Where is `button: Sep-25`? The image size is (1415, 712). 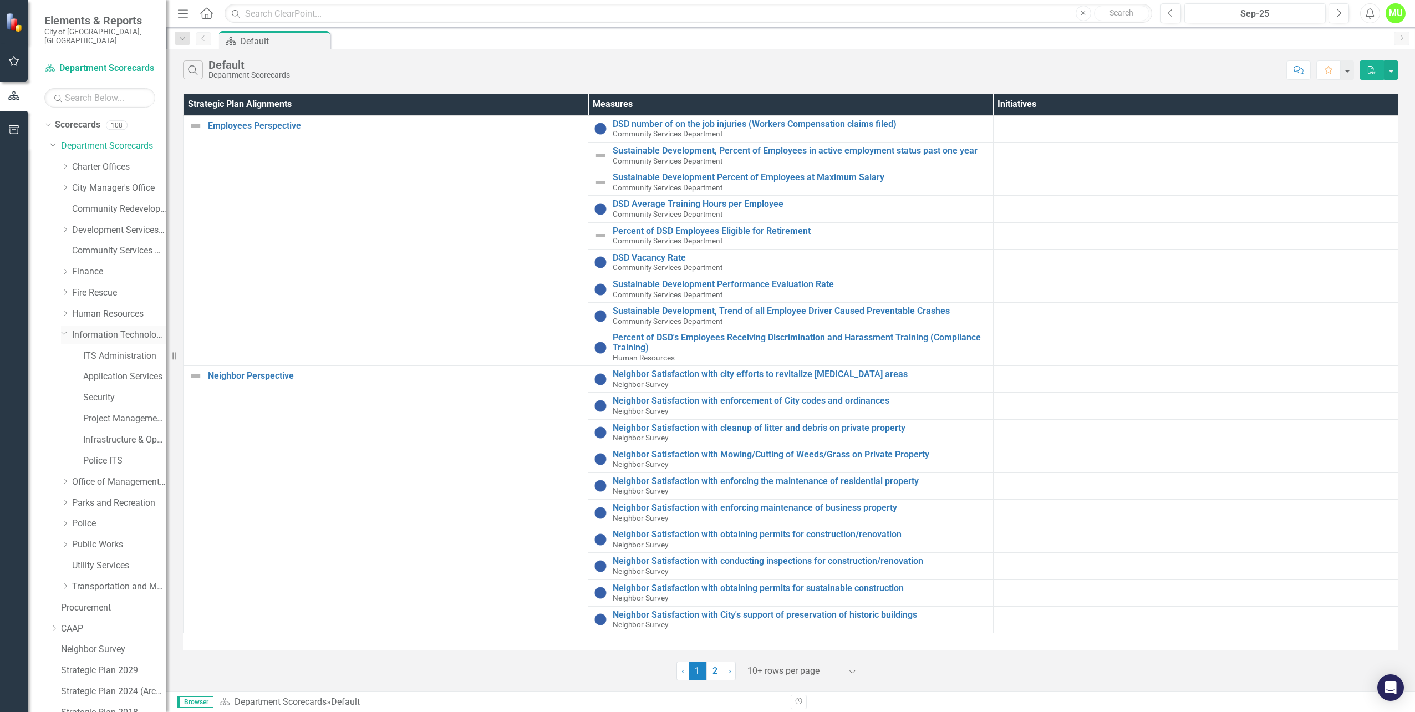 button: Sep-25 is located at coordinates (1255, 13).